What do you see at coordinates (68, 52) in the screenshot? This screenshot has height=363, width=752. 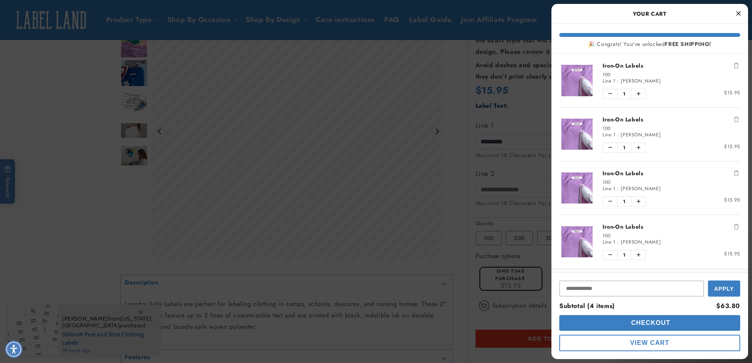 I see `button: What material are the labels made of?` at bounding box center [68, 52].